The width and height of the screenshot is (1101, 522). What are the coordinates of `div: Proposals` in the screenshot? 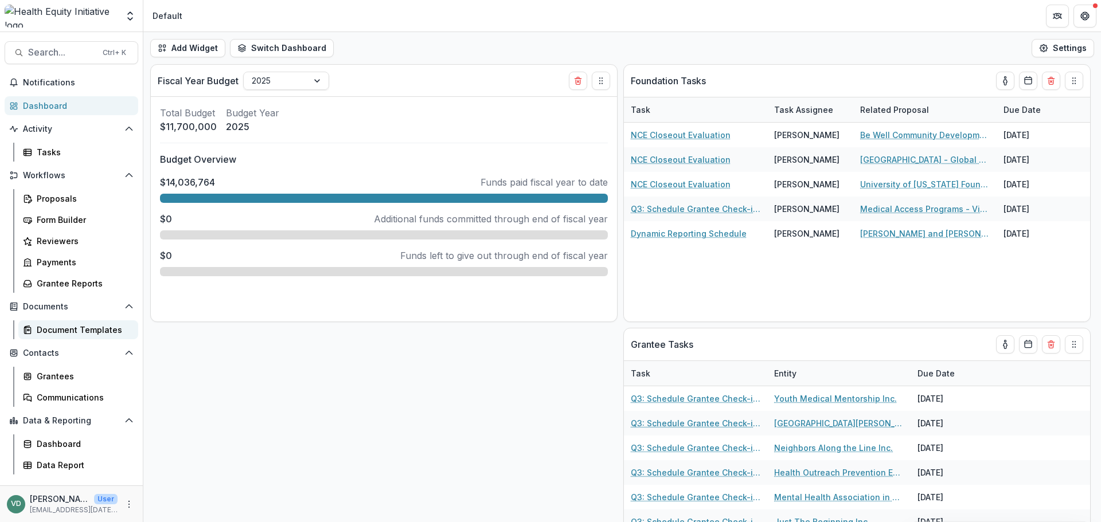 It's located at (83, 198).